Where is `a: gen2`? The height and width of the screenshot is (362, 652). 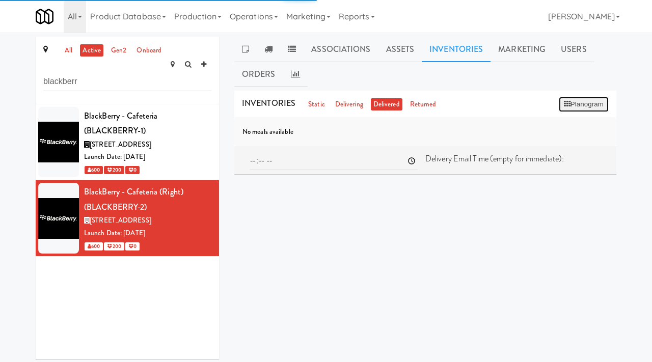 a: gen2 is located at coordinates (119, 50).